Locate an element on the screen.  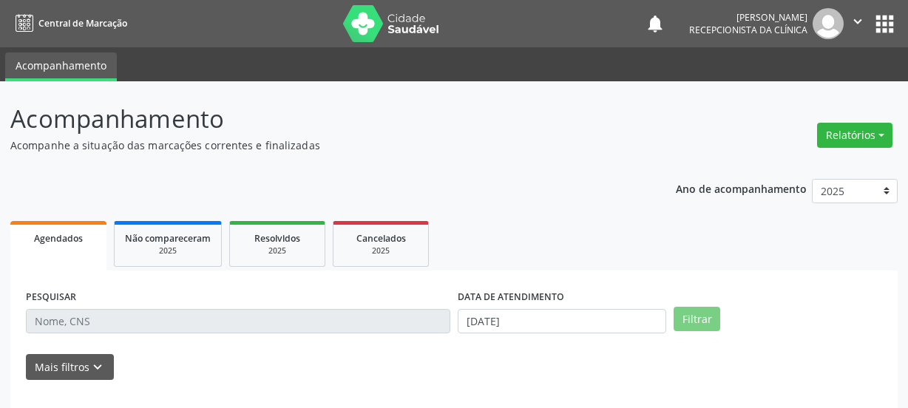
img: img is located at coordinates (828, 24).